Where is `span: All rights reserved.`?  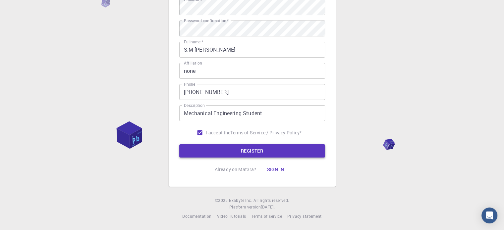 span: All rights reserved. is located at coordinates (271, 201).